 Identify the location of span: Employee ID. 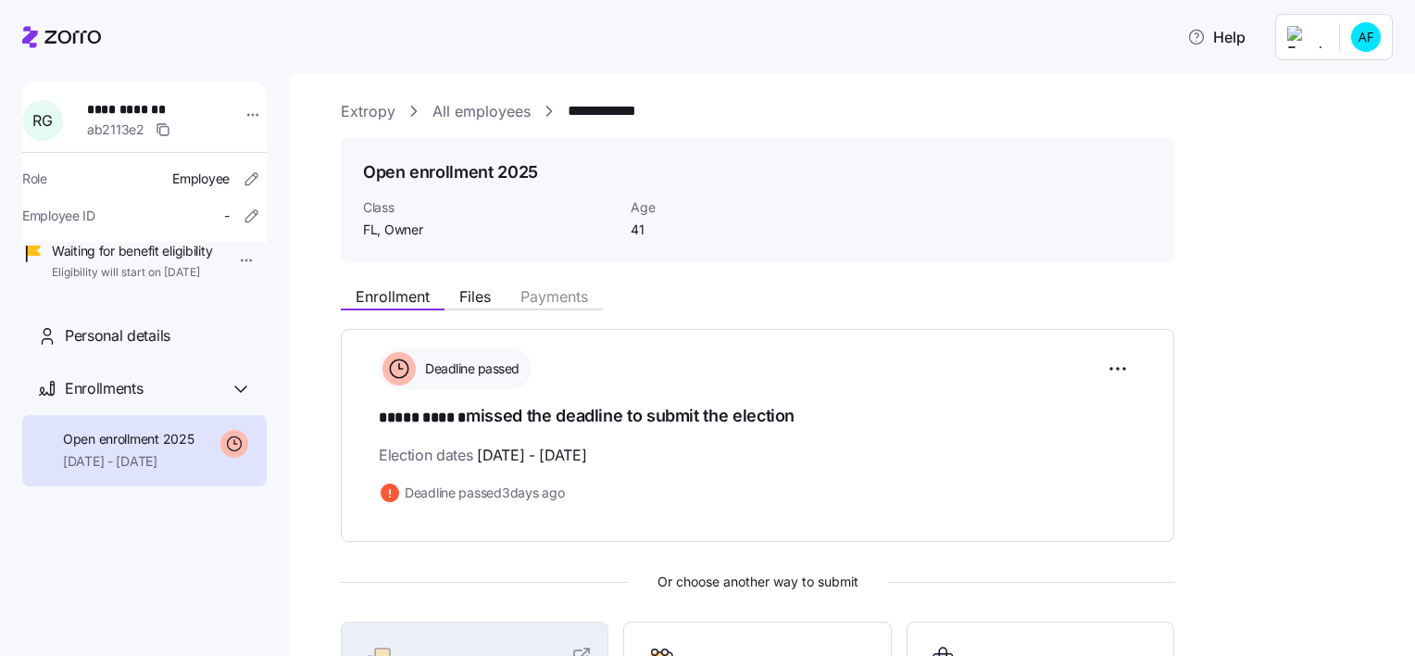
(58, 216).